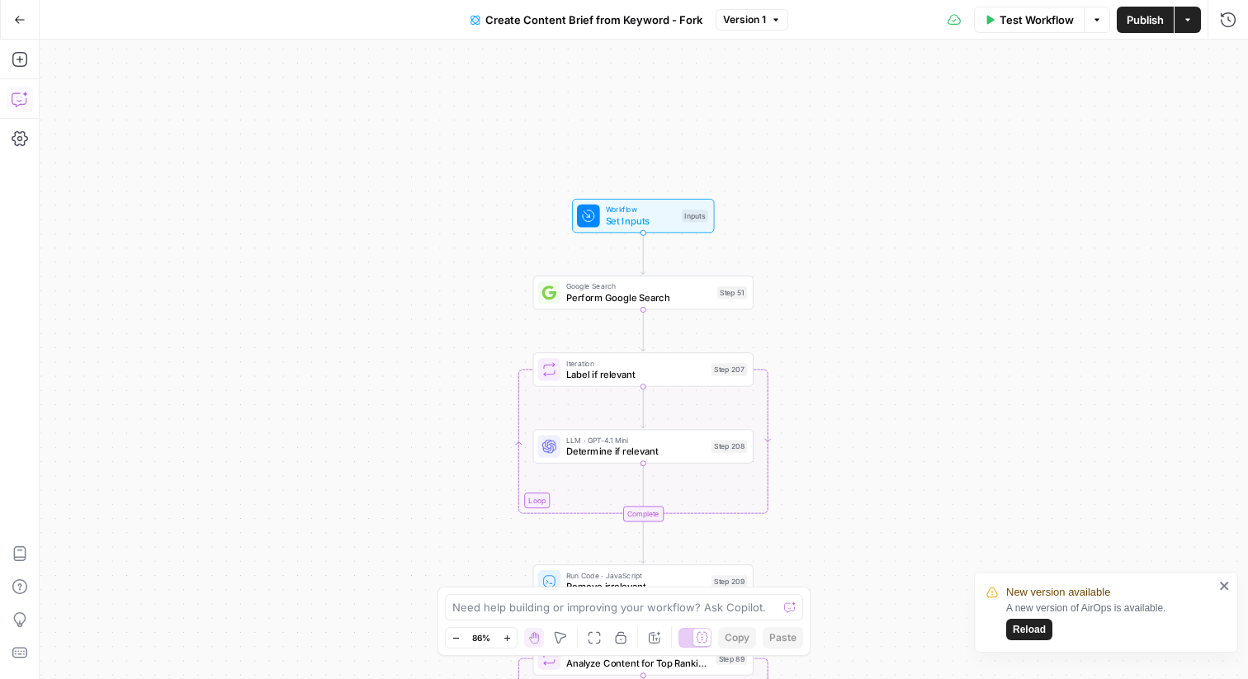  What do you see at coordinates (1145, 20) in the screenshot?
I see `span: Publish` at bounding box center [1145, 20].